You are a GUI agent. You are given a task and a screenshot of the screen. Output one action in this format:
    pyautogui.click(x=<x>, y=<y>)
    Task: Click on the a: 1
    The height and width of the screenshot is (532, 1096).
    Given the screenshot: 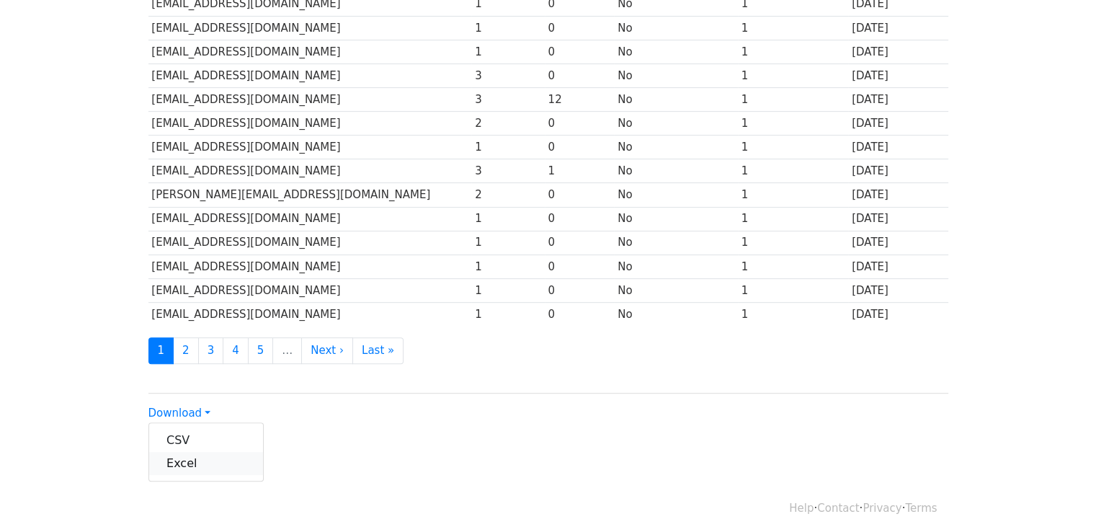 What is the action you would take?
    pyautogui.click(x=161, y=350)
    